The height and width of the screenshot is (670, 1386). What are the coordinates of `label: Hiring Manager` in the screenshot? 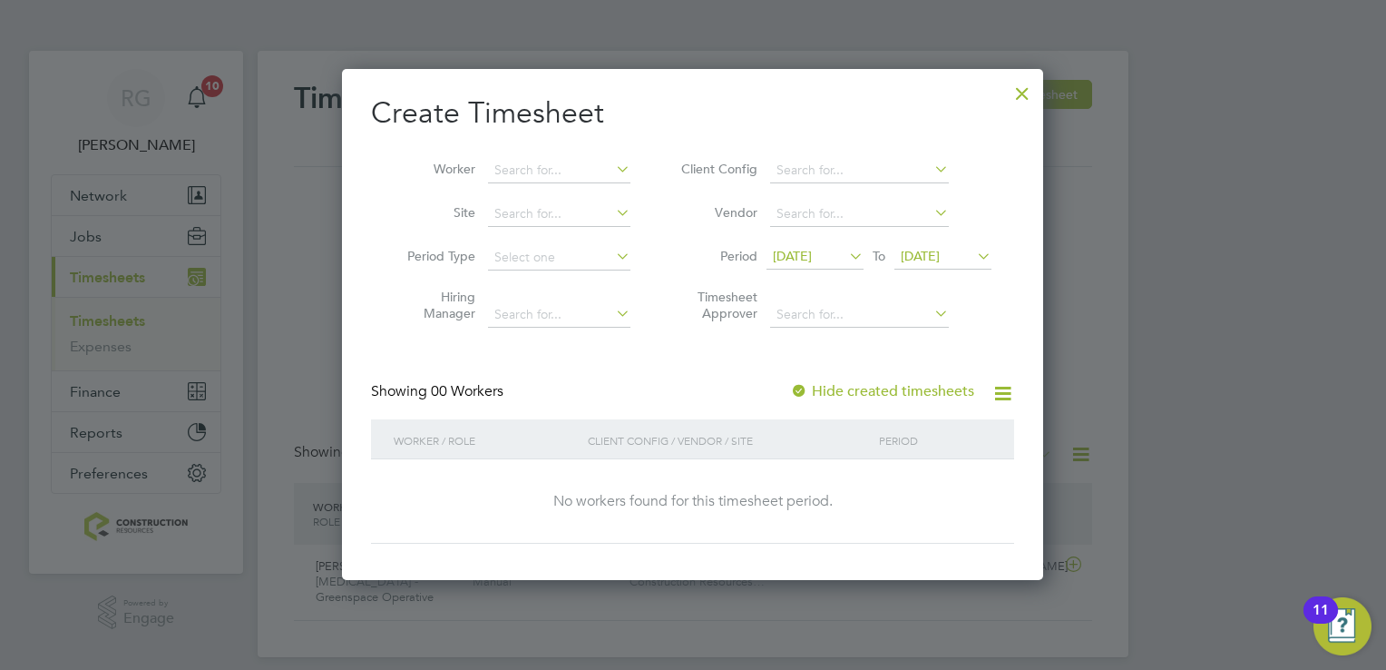 It's located at (435, 305).